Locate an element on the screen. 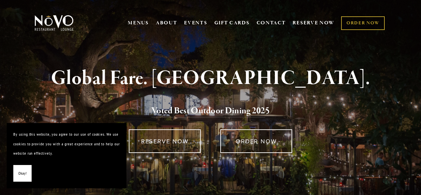 This screenshot has height=195, width=421. button: Okay! is located at coordinates (22, 173).